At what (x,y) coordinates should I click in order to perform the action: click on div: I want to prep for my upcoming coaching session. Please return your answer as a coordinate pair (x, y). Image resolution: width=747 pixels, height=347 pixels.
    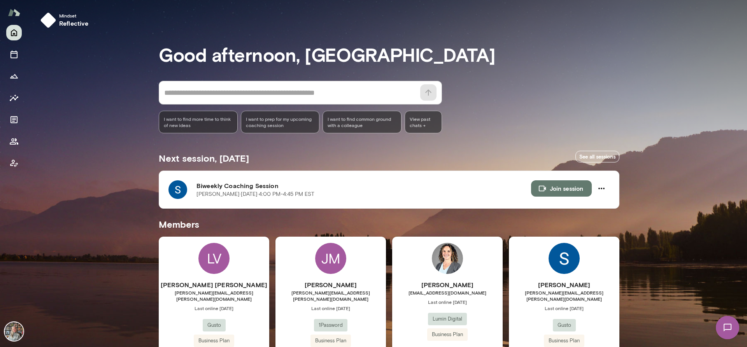
    Looking at the image, I should click on (280, 122).